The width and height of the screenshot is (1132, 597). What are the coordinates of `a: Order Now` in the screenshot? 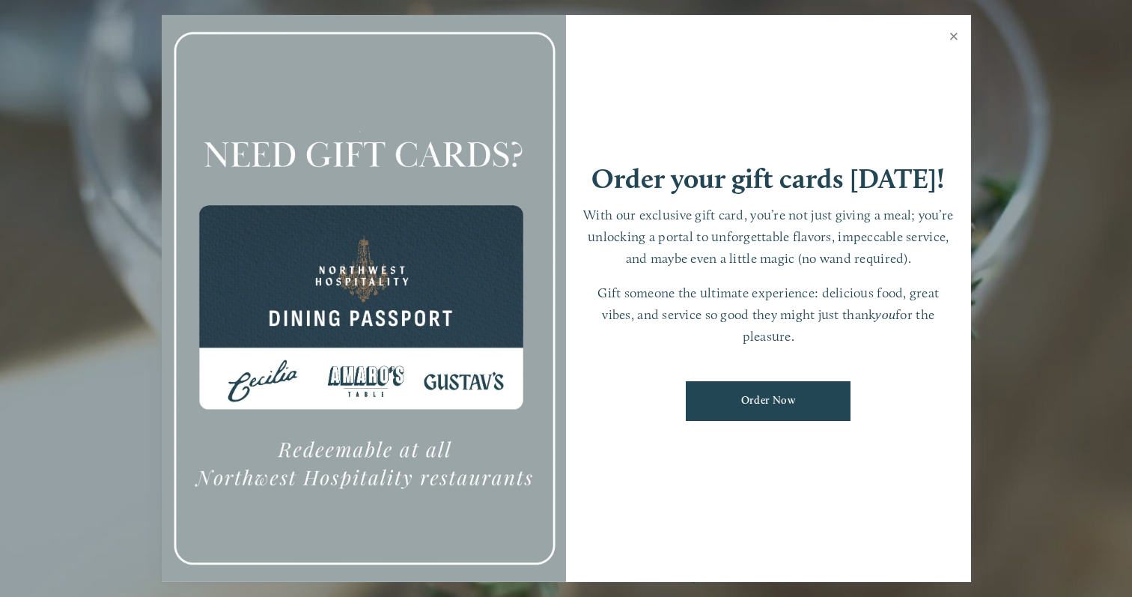 It's located at (768, 401).